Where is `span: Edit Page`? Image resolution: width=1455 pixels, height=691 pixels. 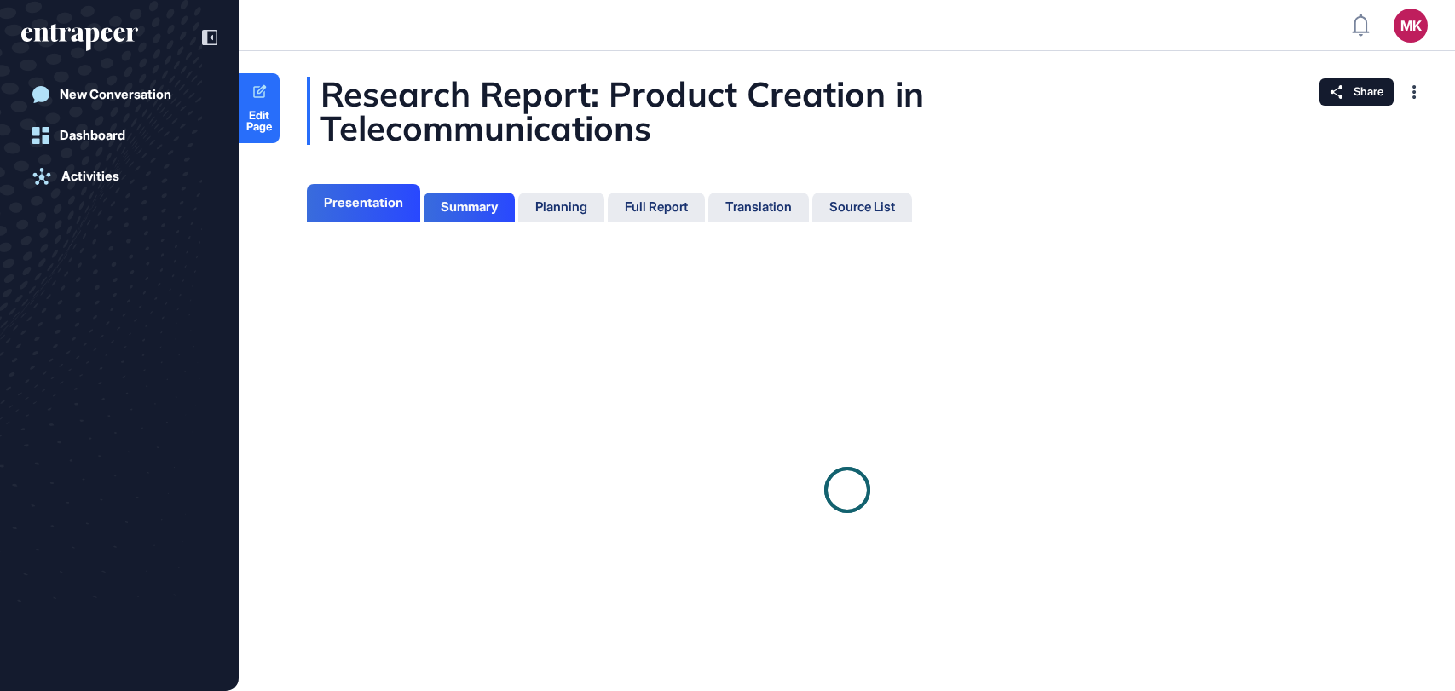
span: Edit Page is located at coordinates (259, 121).